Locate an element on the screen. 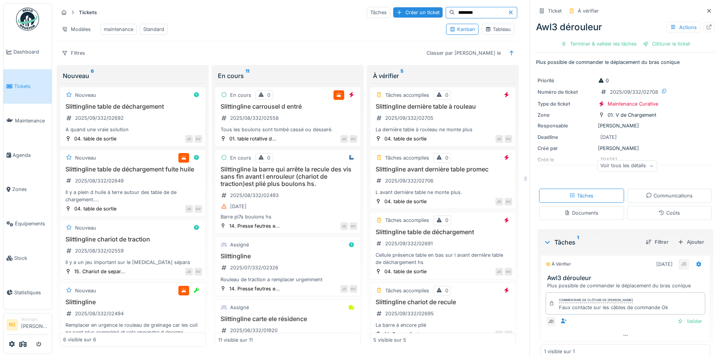 The height and width of the screenshot is (357, 724). span: Statistiques is located at coordinates (31, 293).